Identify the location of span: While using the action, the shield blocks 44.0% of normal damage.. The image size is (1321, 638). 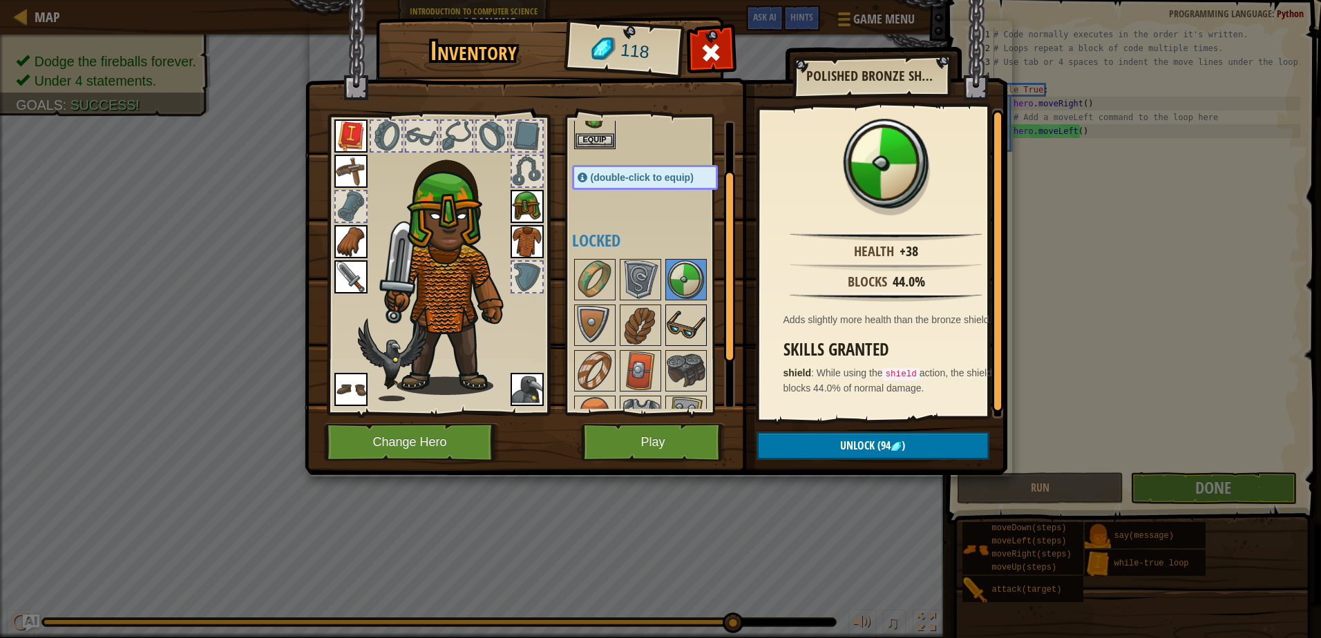
(888, 381).